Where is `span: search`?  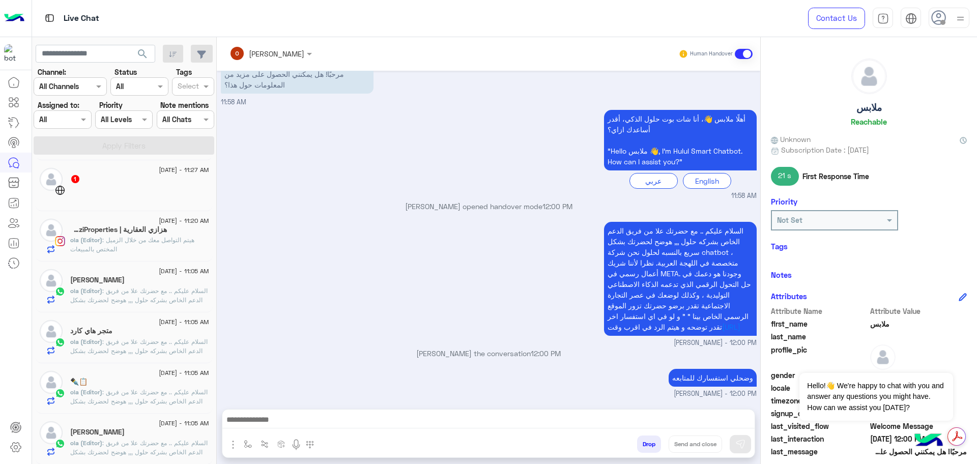
span: search is located at coordinates (143, 54).